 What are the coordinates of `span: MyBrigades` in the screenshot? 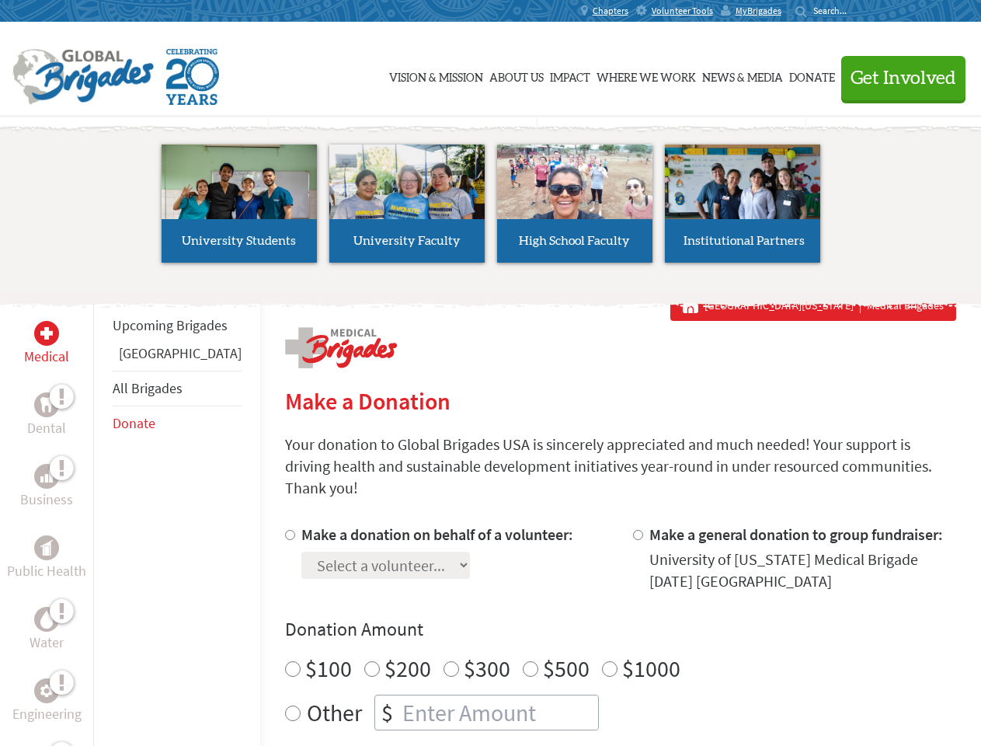 It's located at (758, 11).